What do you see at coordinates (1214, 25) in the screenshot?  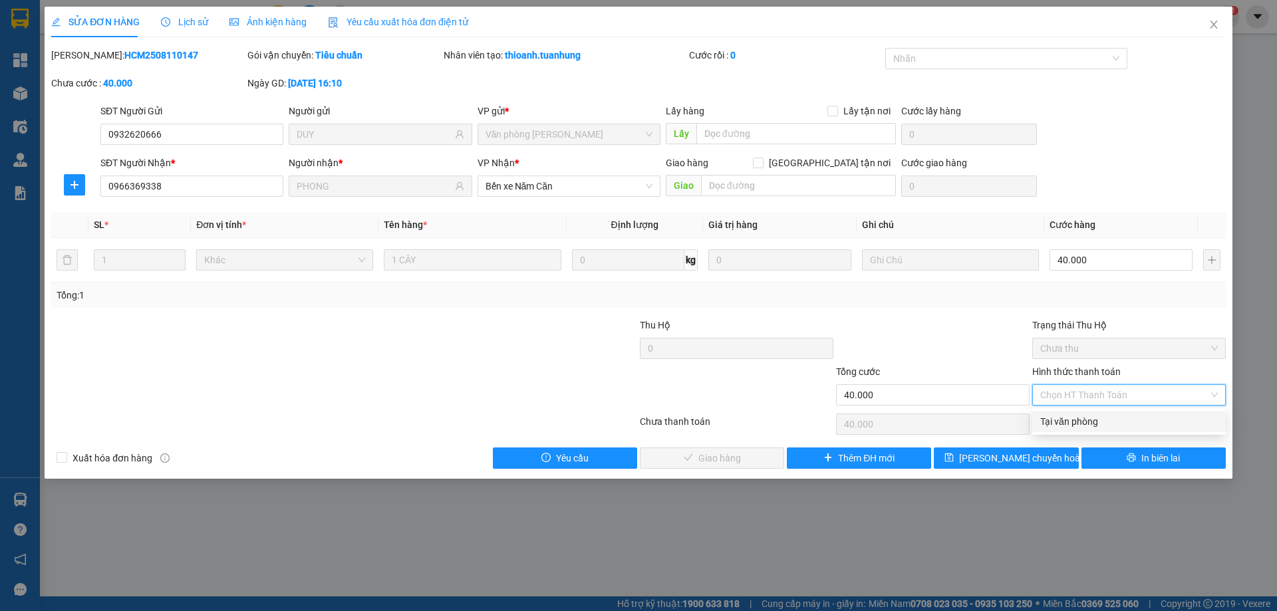 I see `span: close` at bounding box center [1214, 25].